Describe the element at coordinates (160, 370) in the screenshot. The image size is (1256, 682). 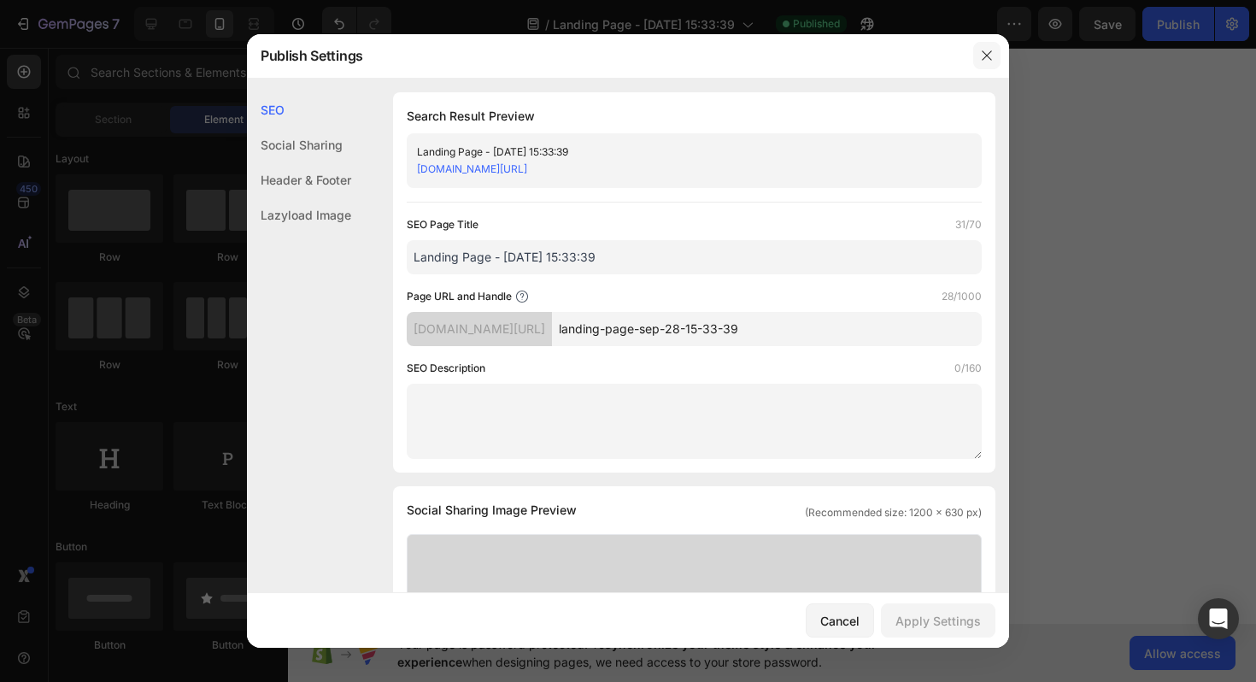
I see `p: Blood Circulation And Relaxation Of The Body` at that location.